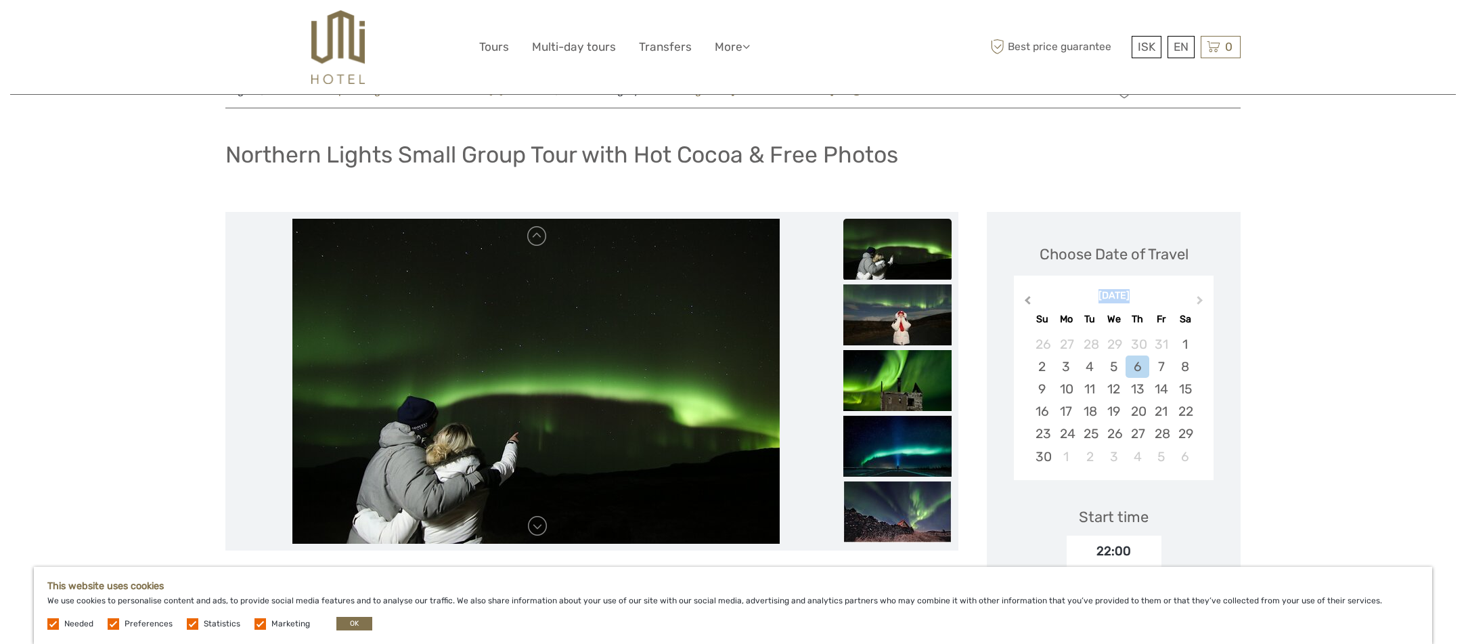  What do you see at coordinates (1042, 411) in the screenshot?
I see `div: Choose Sunday, November 16th, 2025` at bounding box center [1042, 411].